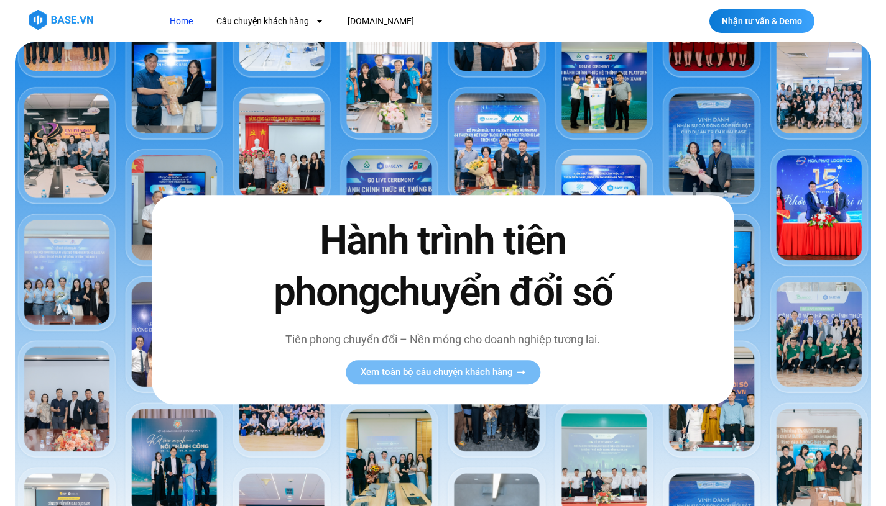 The width and height of the screenshot is (886, 506). Describe the element at coordinates (442, 267) in the screenshot. I see `h2: Hành trình tiên phong` at that location.